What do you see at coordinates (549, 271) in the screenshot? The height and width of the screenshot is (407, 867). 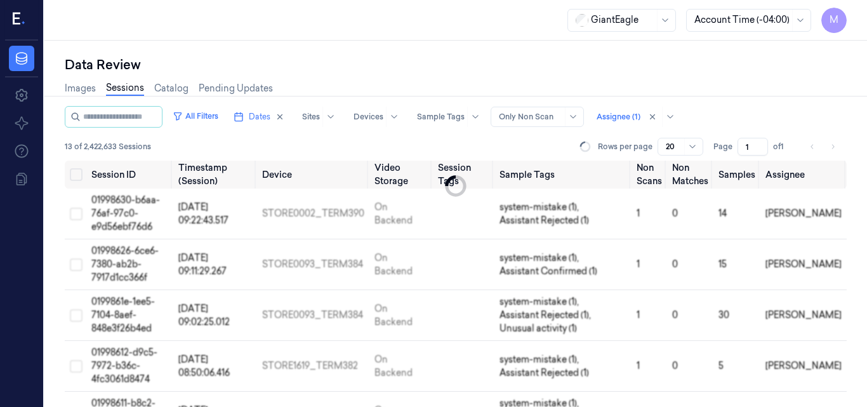 I see `span: Assistant Confirmed (1)` at bounding box center [549, 271].